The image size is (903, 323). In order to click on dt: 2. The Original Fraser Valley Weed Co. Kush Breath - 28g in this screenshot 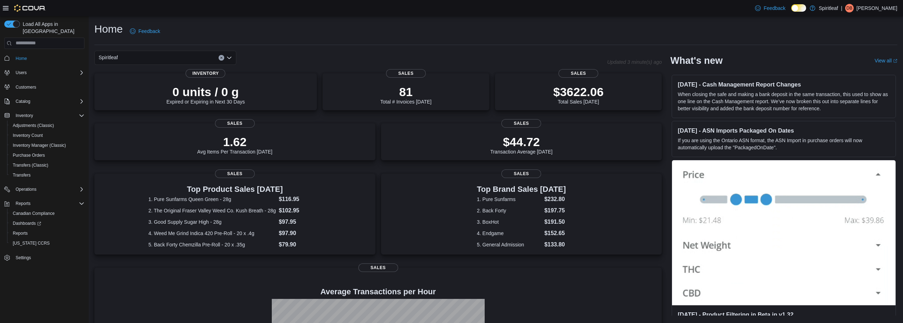, I will do `click(212, 211)`.